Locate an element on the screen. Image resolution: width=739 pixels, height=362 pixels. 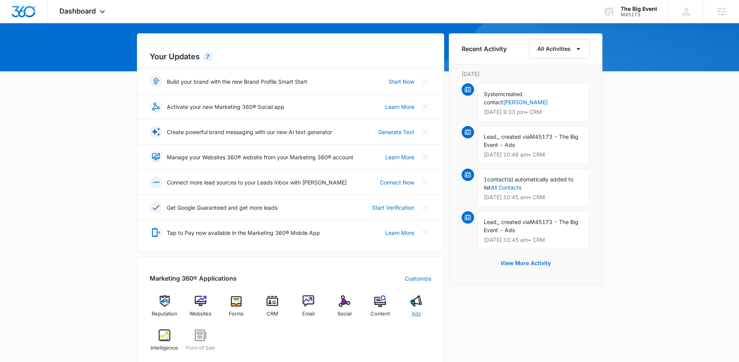
a: CRM is located at coordinates (272, 310).